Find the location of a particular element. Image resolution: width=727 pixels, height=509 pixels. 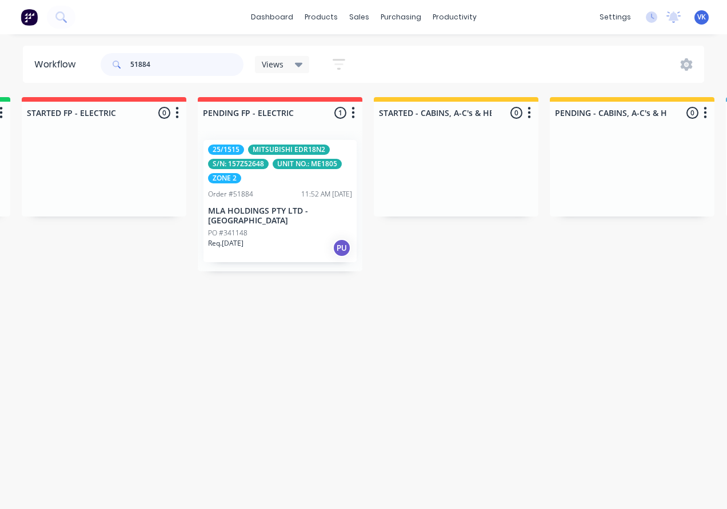

div: PU is located at coordinates (342, 248).